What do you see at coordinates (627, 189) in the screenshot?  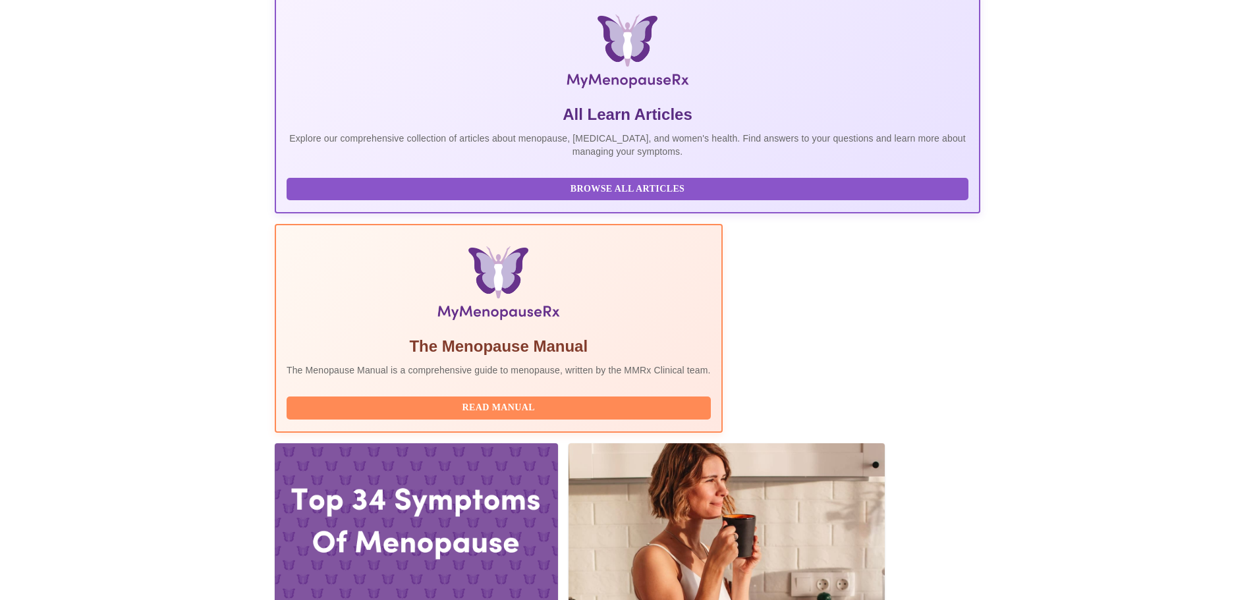 I see `button: Browse All Articles` at bounding box center [627, 189].